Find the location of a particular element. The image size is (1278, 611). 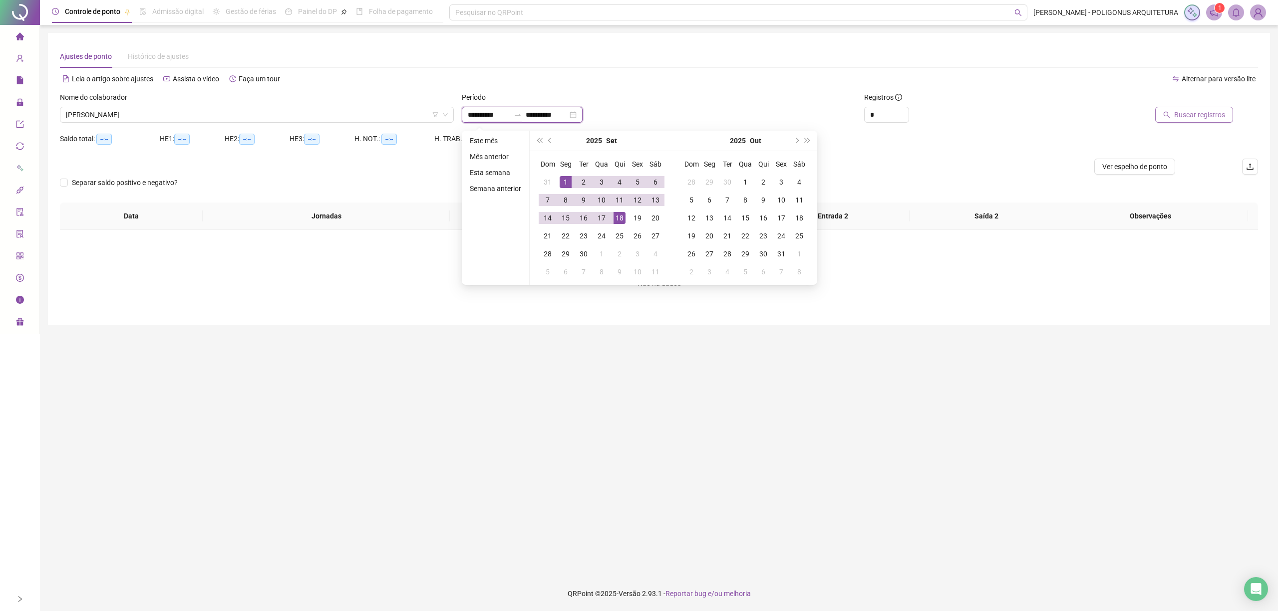

th: Ter is located at coordinates (727, 164).